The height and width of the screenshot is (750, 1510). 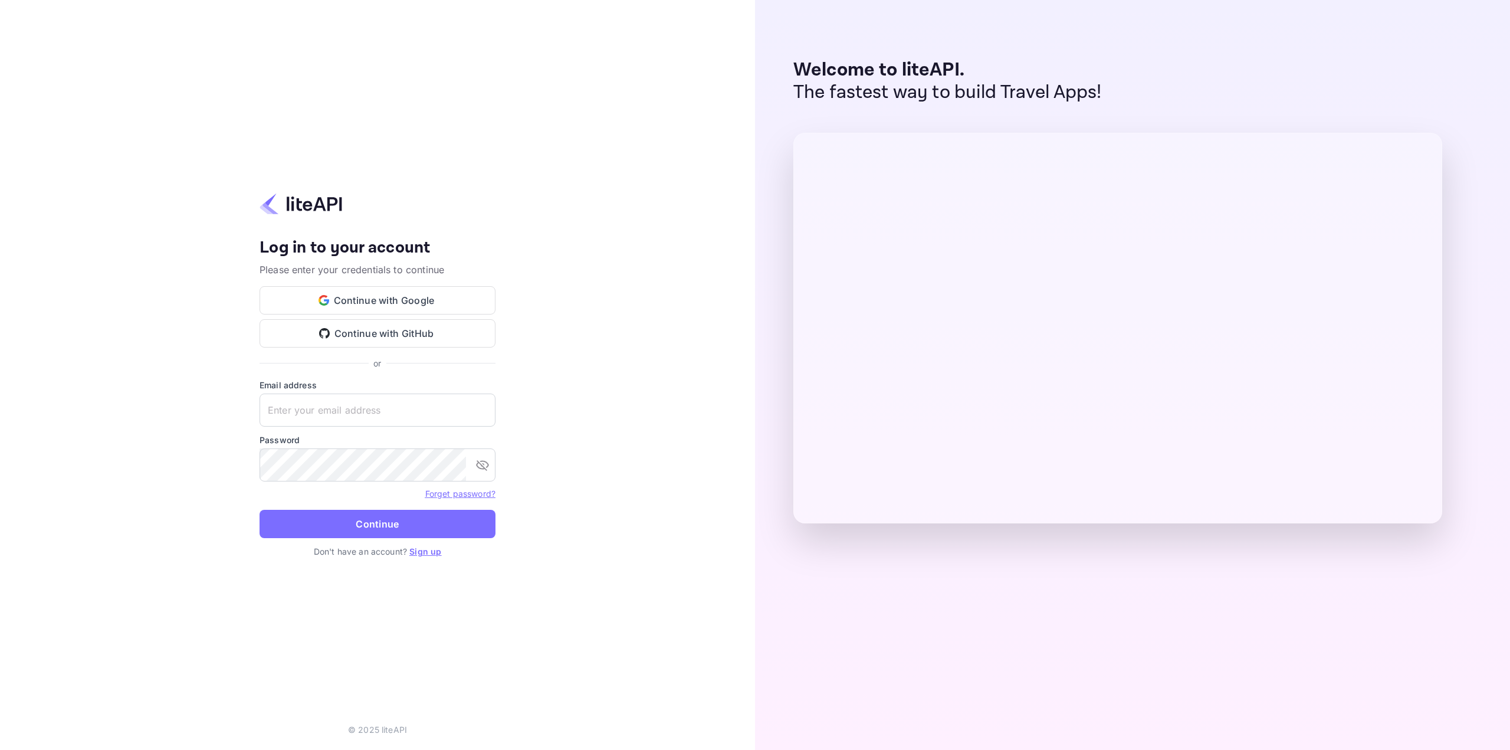 I want to click on img: liteapi, so click(x=301, y=204).